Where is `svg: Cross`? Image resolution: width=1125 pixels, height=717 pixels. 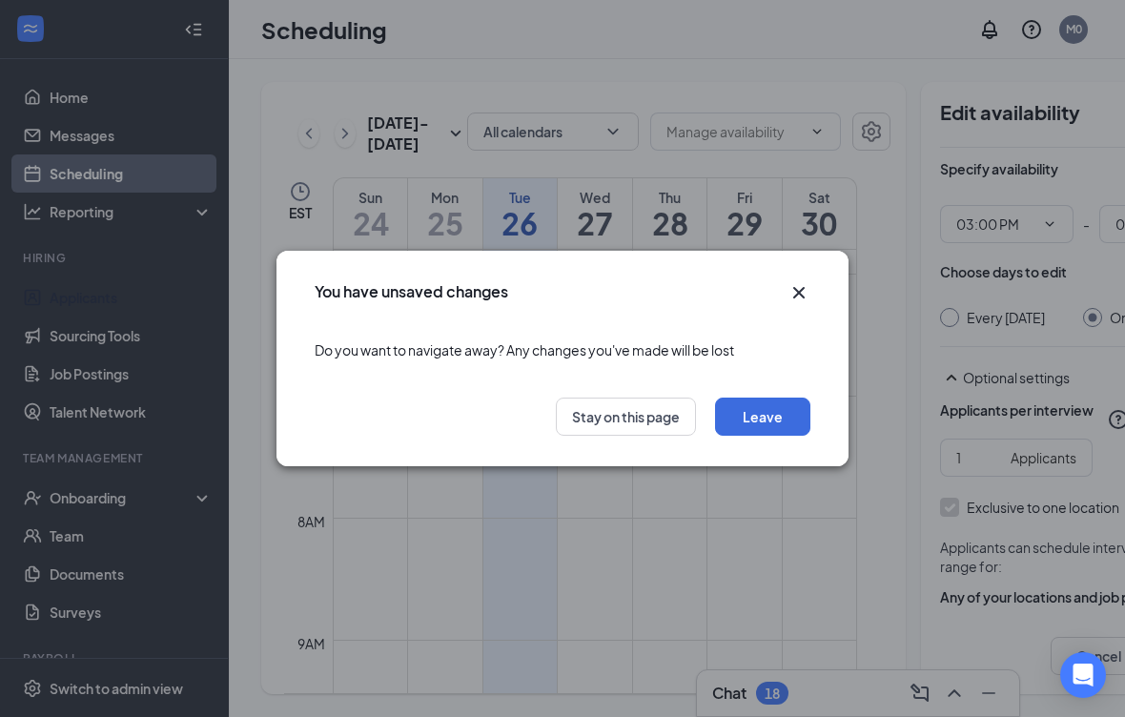
svg: Cross is located at coordinates (799, 293).